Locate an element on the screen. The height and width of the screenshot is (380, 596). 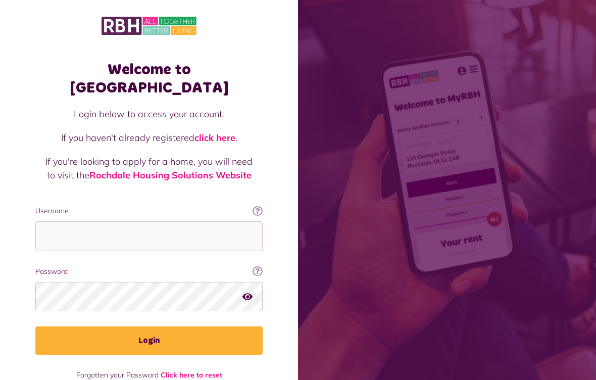
a: click here is located at coordinates (215, 137).